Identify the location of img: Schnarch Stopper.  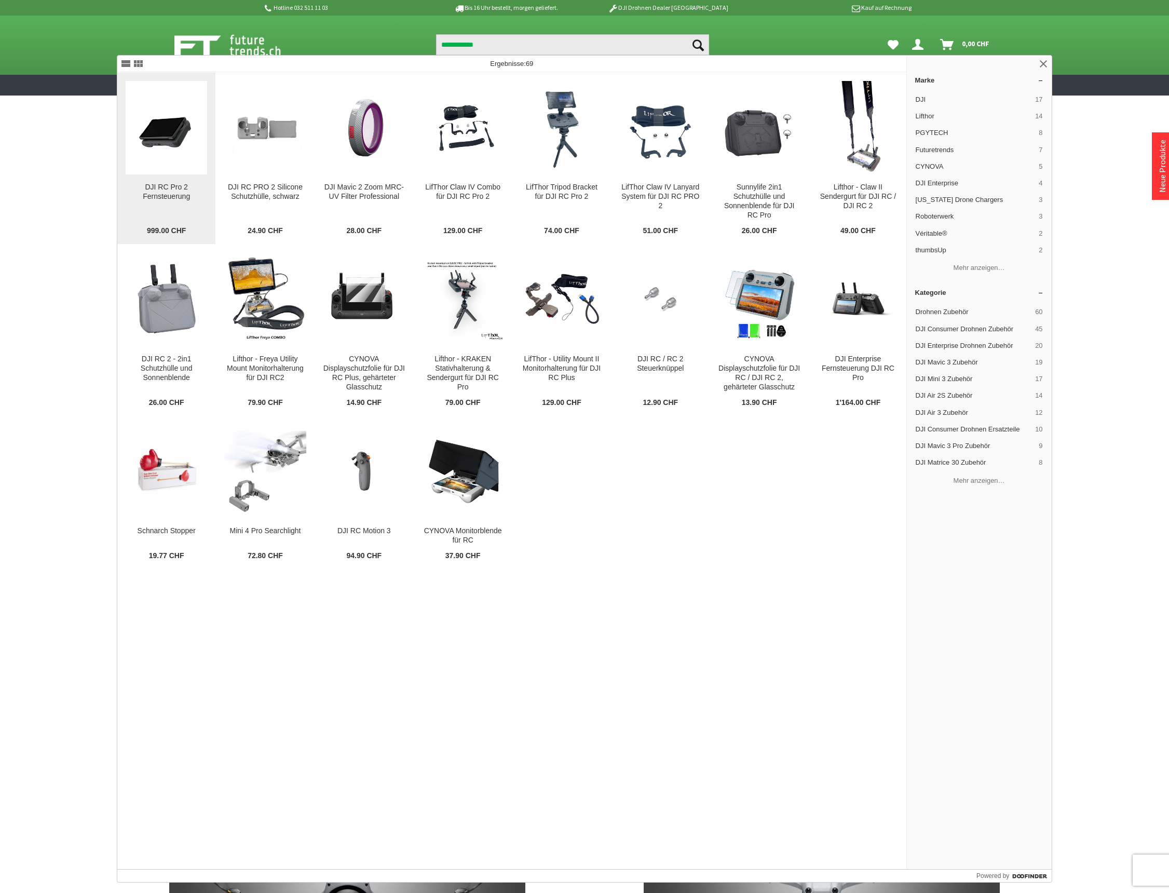
(166, 471).